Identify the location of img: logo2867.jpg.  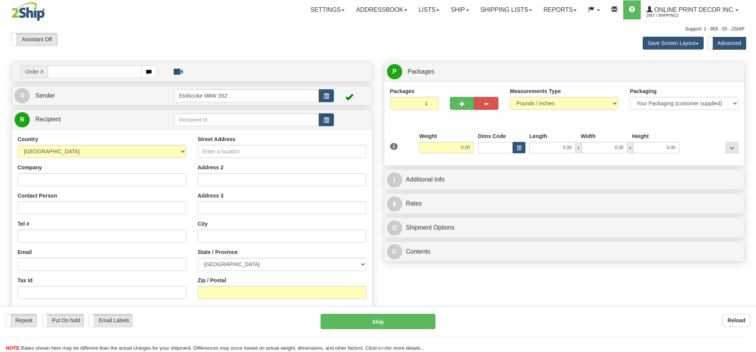
(28, 11).